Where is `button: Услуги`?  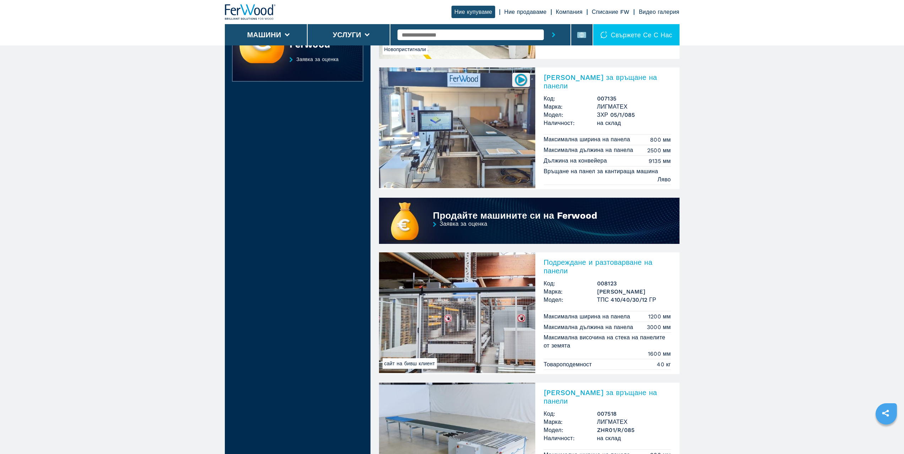 button: Услуги is located at coordinates (347, 35).